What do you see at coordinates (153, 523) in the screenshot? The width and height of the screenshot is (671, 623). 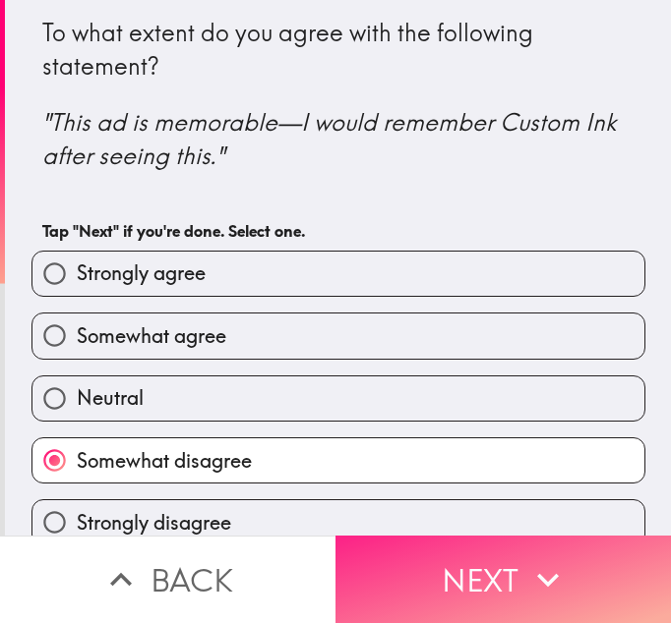 I see `span: Strongly disagree` at bounding box center [153, 523].